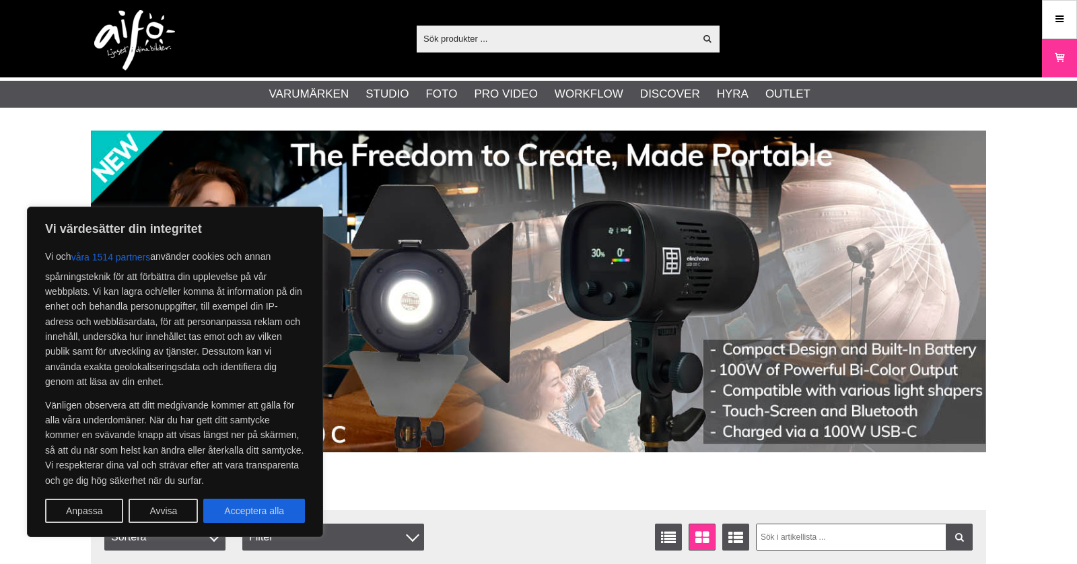  Describe the element at coordinates (165, 537) in the screenshot. I see `span: Sortera` at that location.